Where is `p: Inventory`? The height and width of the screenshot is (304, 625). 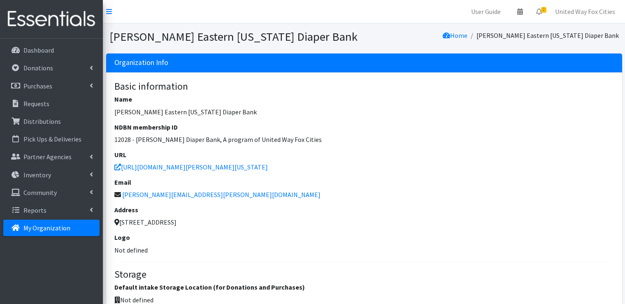 p: Inventory is located at coordinates (37, 175).